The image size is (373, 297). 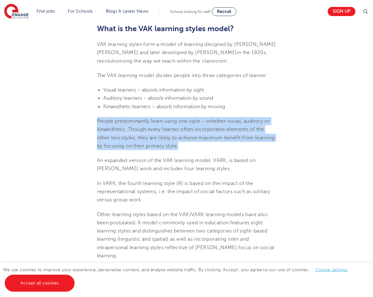 I want to click on span: in the 1920s, revolutionising the way we teach within the classroom., so click(x=182, y=57).